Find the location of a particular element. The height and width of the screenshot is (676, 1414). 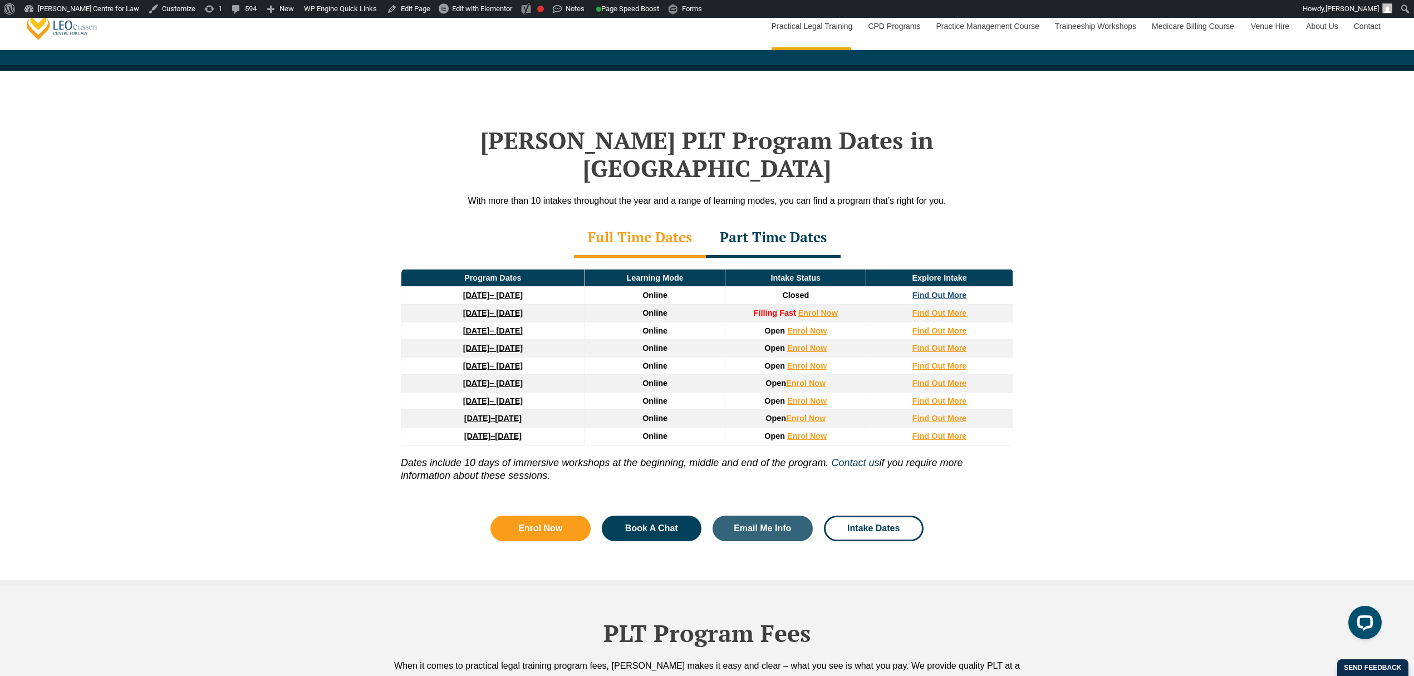

span: Enrol Now is located at coordinates (540, 528).